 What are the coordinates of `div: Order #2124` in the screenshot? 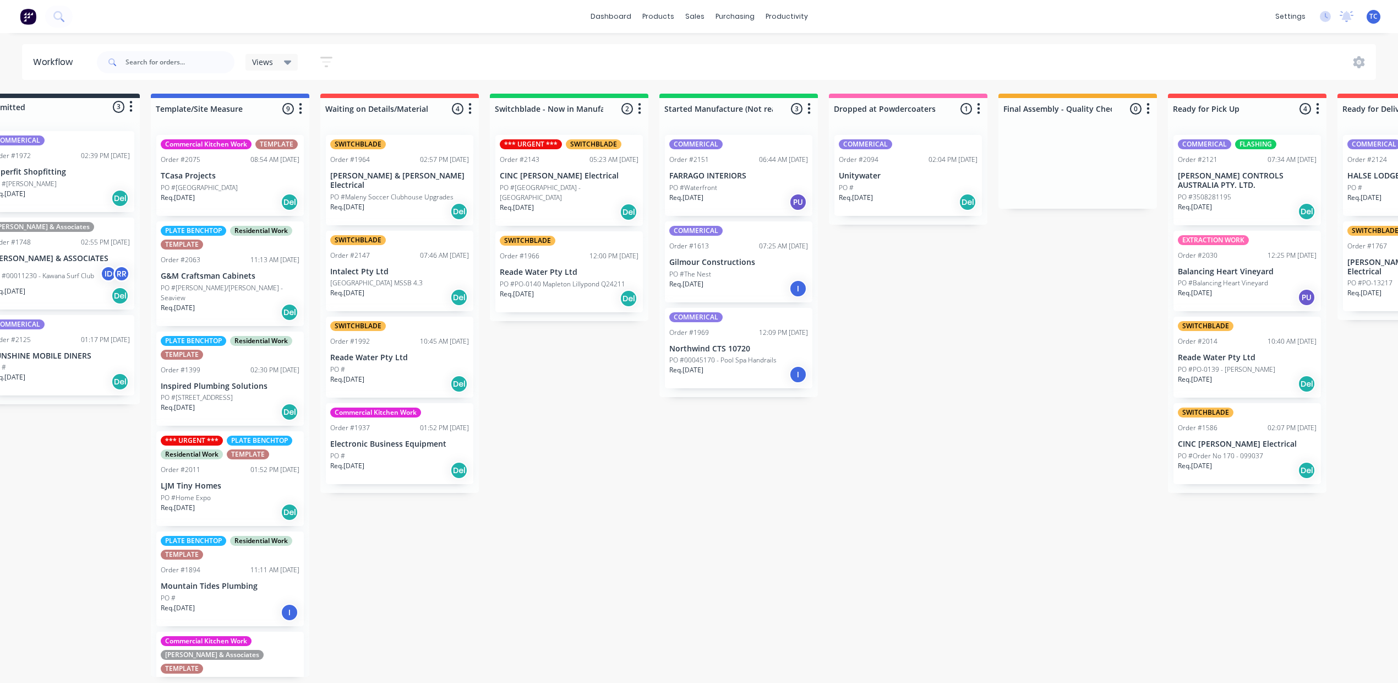 It's located at (1367, 160).